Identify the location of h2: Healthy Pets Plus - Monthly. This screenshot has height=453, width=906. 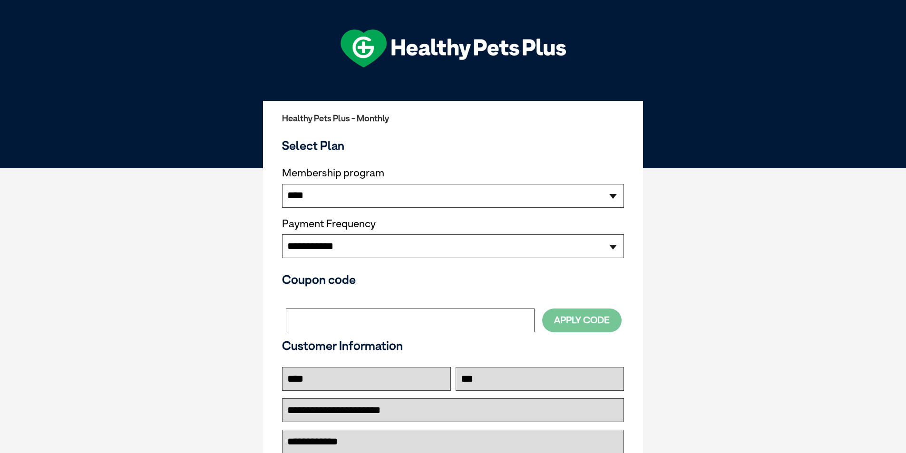
(453, 118).